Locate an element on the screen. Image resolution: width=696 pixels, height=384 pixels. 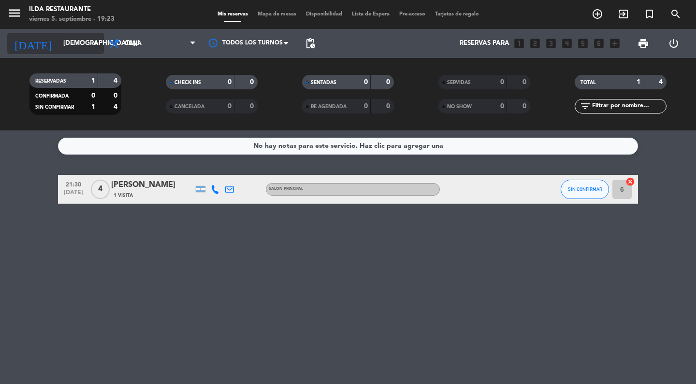
i: looks_two is located at coordinates (535, 43).